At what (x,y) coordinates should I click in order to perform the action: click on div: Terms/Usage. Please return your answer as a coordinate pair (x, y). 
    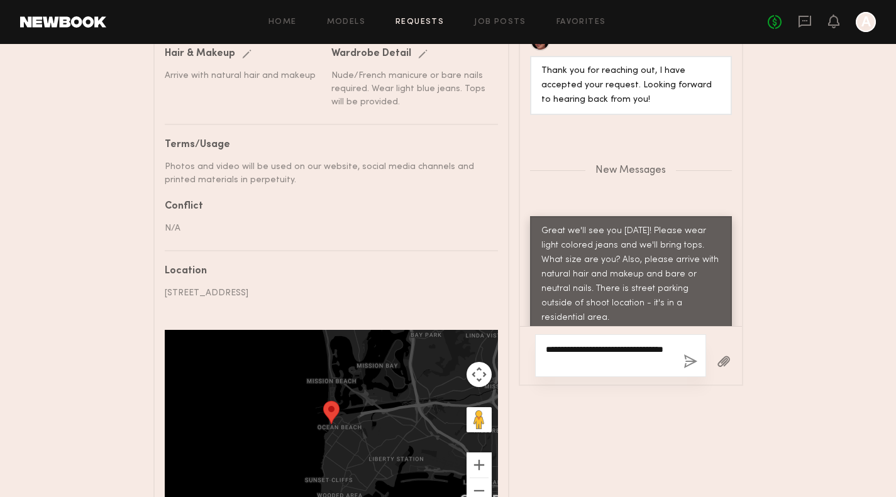
    Looking at the image, I should click on (326, 145).